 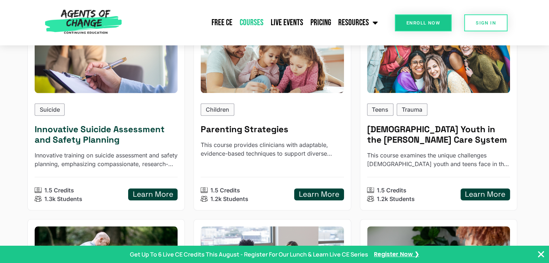 I want to click on p: Trauma, so click(x=411, y=110).